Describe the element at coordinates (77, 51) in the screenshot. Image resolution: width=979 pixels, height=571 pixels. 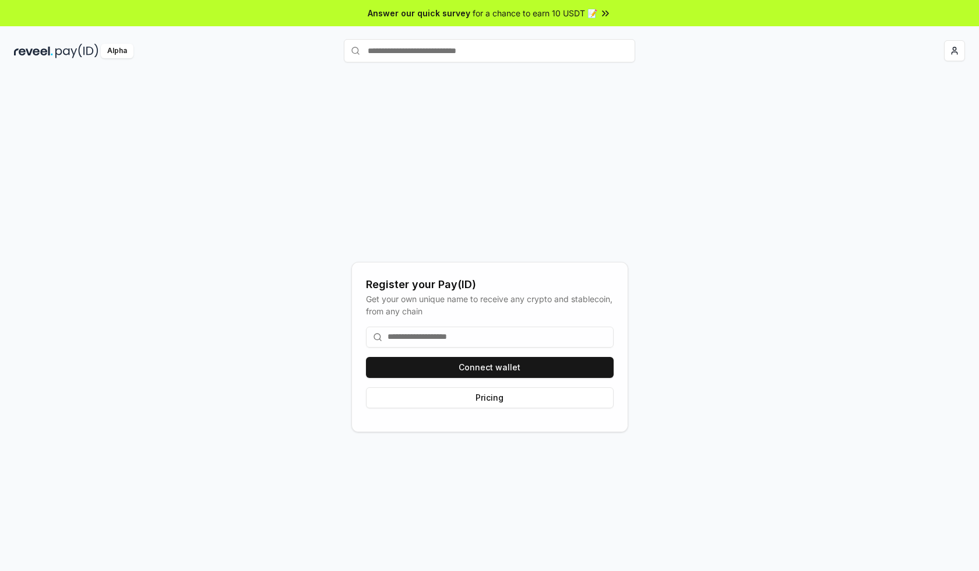
I see `img: pay_id` at that location.